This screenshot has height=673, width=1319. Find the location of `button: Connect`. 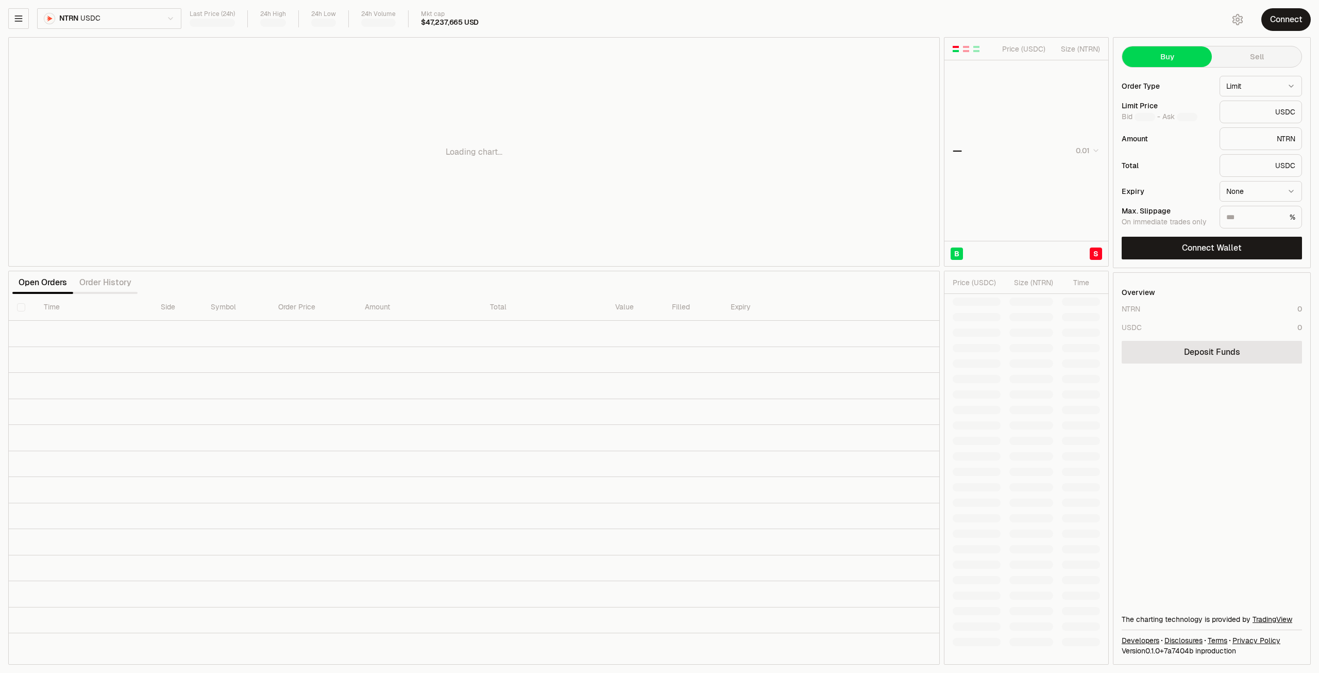

button: Connect is located at coordinates (1286, 20).